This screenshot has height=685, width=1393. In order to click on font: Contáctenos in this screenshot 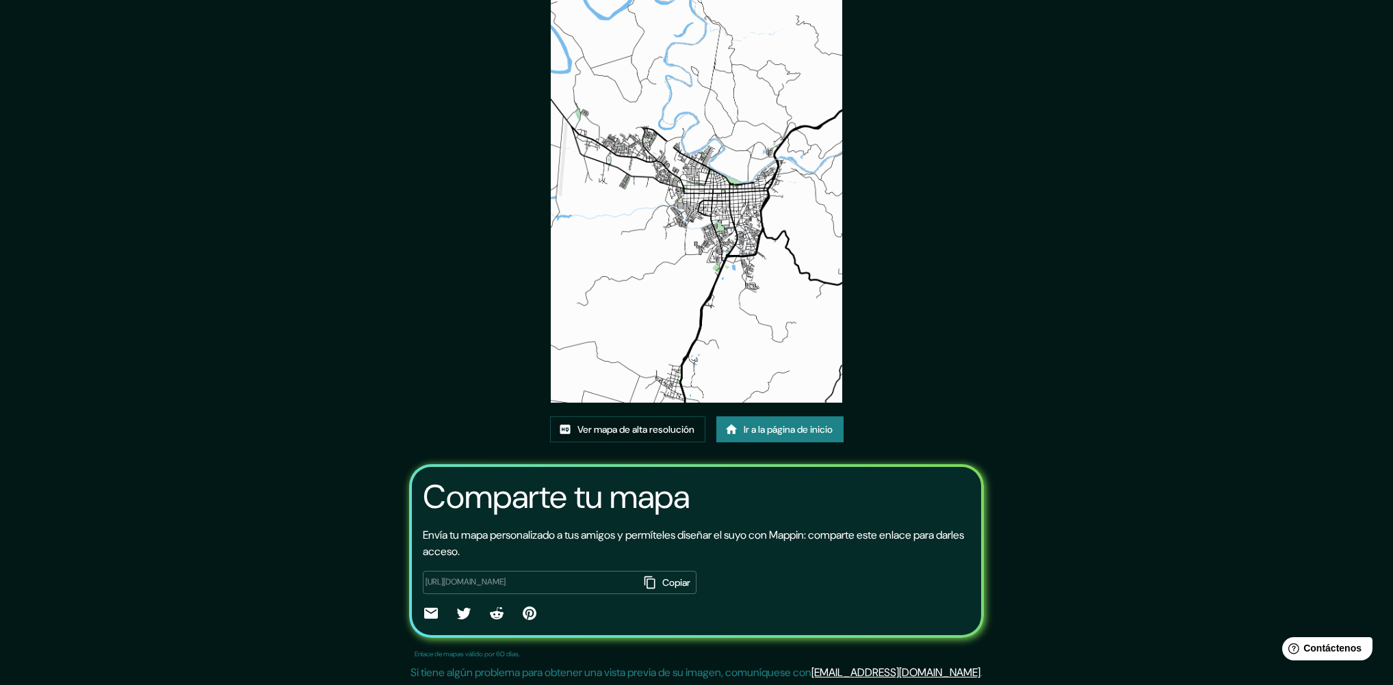, I will do `click(61, 16)`.